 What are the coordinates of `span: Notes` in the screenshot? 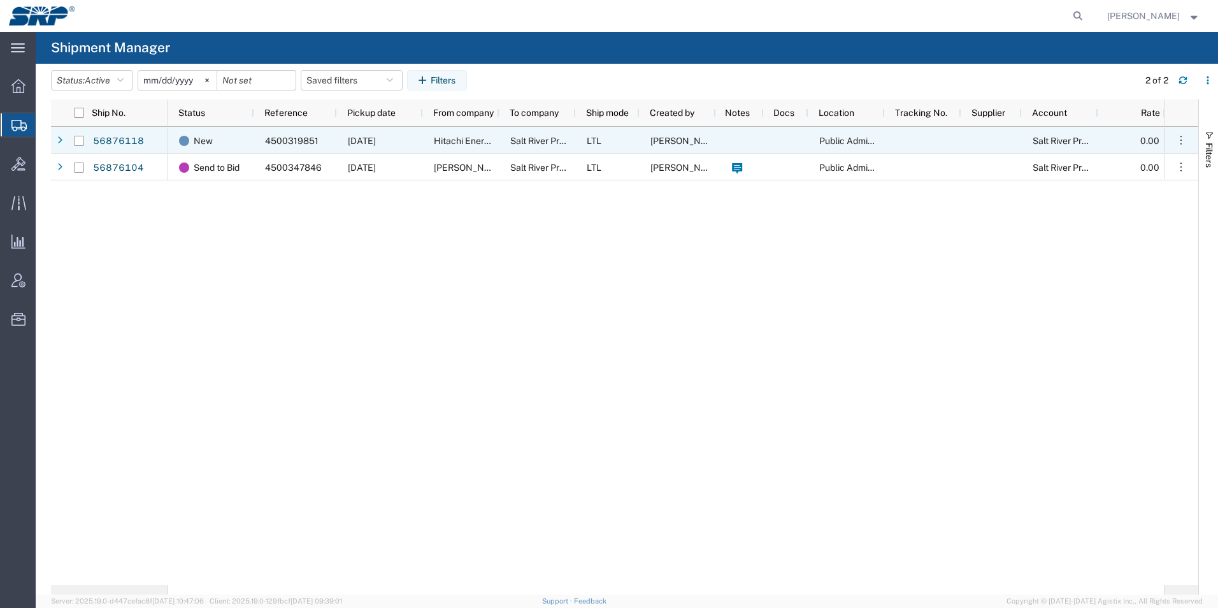 It's located at (737, 113).